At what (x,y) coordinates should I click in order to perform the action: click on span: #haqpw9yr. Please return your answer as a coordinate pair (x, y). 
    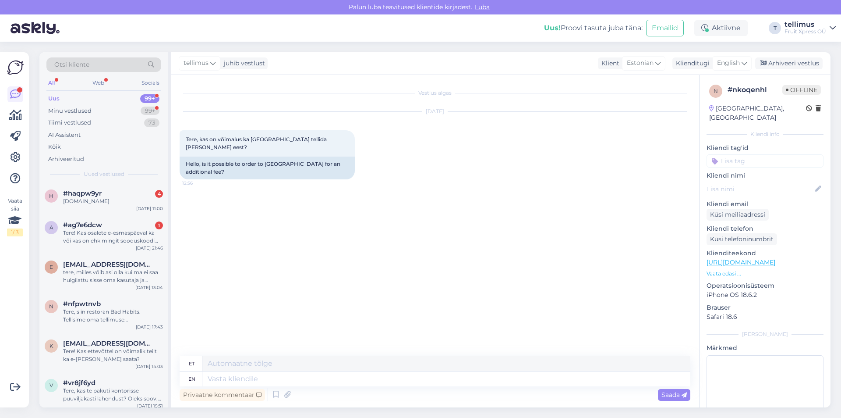
    Looking at the image, I should click on (82, 193).